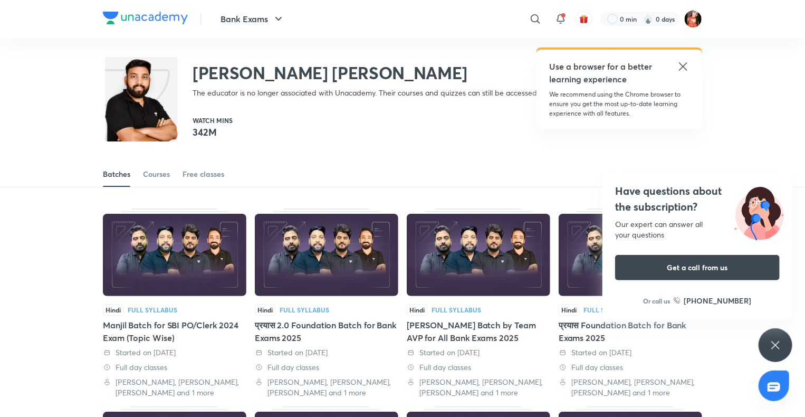 The width and height of the screenshot is (805, 417). What do you see at coordinates (478, 352) in the screenshot?
I see `div: Started on 2 Jun 2025` at bounding box center [478, 352].